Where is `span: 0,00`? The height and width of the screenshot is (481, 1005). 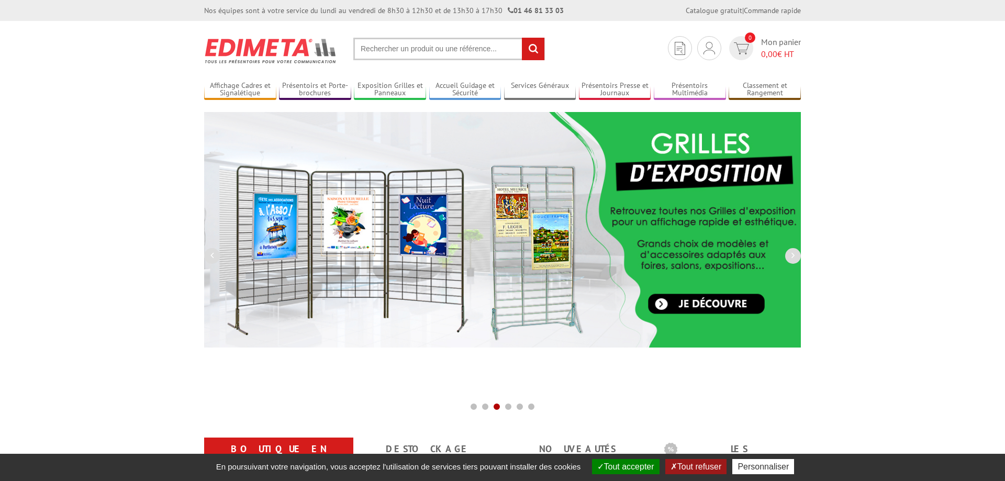 span: 0,00 is located at coordinates (769, 54).